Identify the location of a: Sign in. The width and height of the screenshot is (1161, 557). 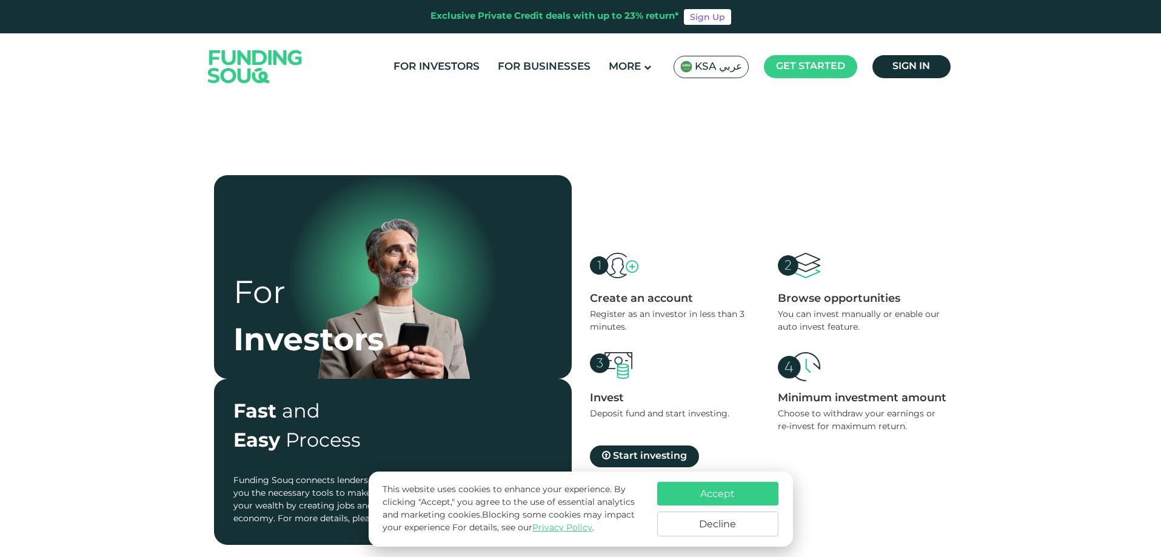
(911, 67).